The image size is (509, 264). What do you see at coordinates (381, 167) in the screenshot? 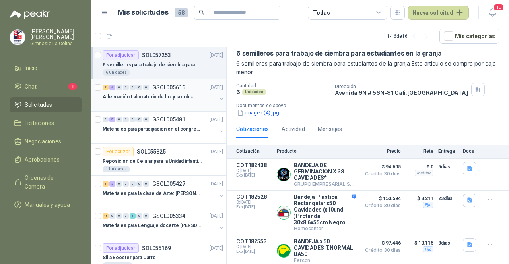
I see `span: $ 94.605` at bounding box center [381, 167].